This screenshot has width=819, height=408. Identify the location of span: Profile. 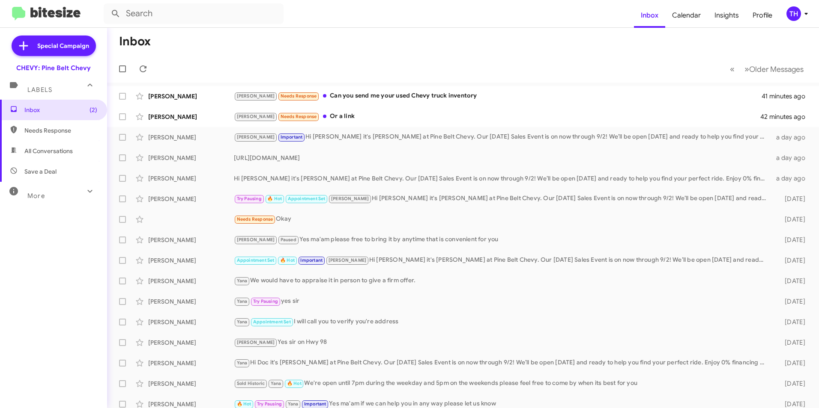
(762, 15).